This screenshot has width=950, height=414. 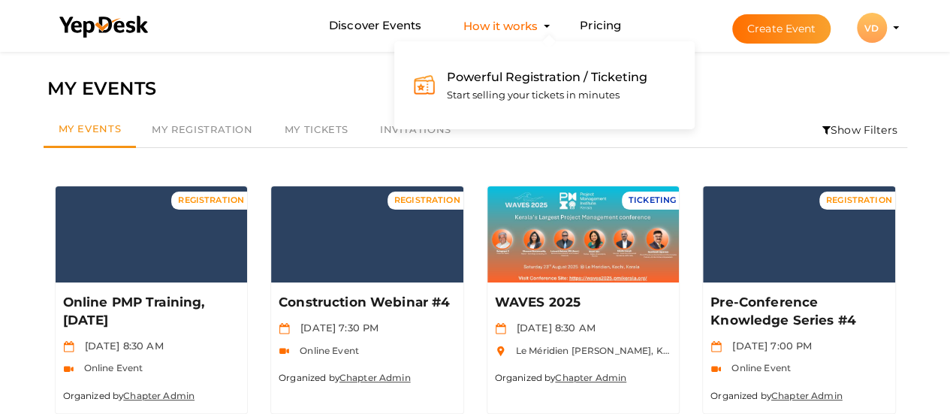 I want to click on span: Powerful Registration / Ticketing, so click(x=547, y=77).